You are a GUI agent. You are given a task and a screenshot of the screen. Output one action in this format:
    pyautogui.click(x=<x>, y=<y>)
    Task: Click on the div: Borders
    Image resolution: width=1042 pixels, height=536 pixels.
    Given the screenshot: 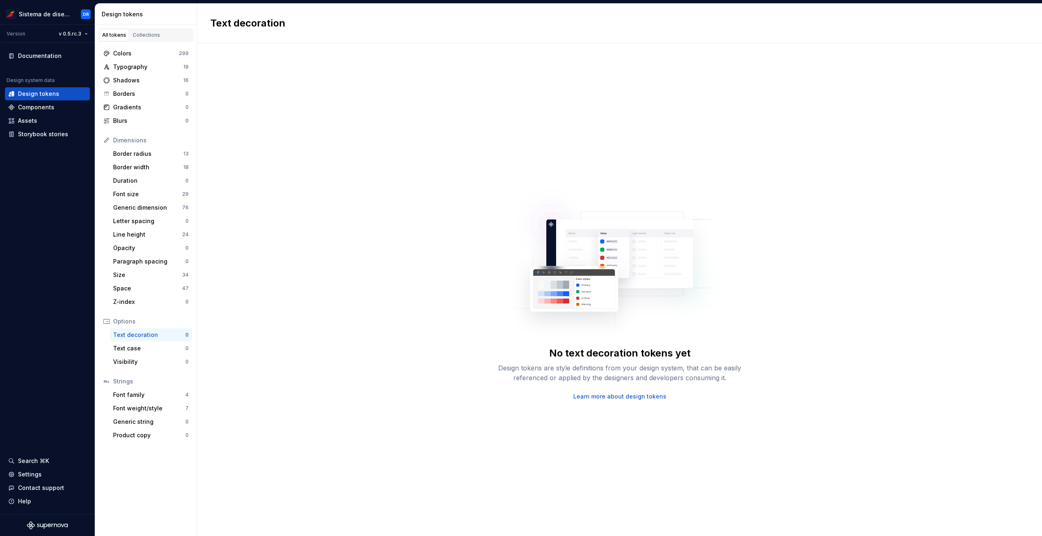 What is the action you would take?
    pyautogui.click(x=149, y=94)
    